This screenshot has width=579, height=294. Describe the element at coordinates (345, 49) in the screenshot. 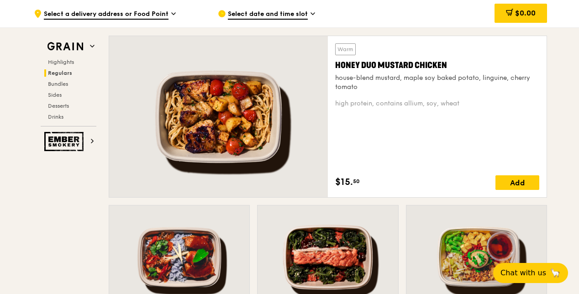

I see `div: Warm` at that location.